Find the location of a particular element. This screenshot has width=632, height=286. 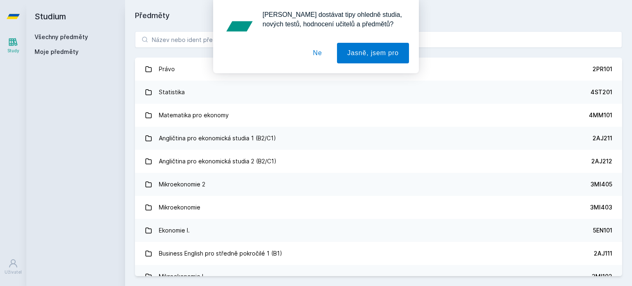

a: Statistika 4ST201 is located at coordinates (379, 92).